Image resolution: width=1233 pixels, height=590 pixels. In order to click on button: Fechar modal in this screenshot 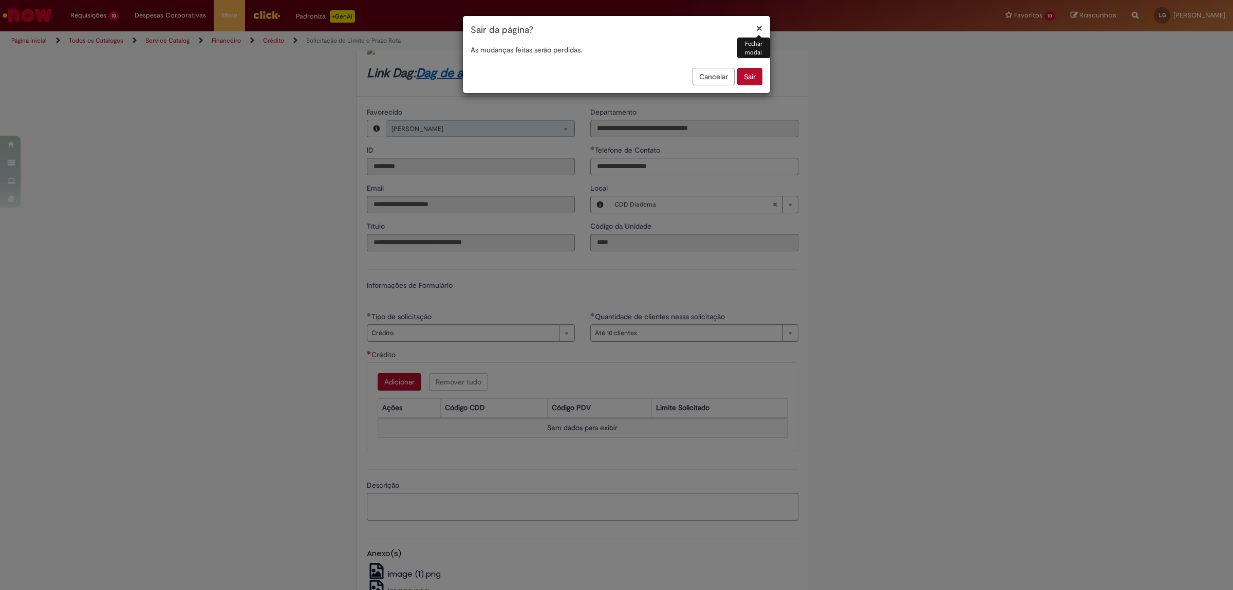, I will do `click(759, 28)`.